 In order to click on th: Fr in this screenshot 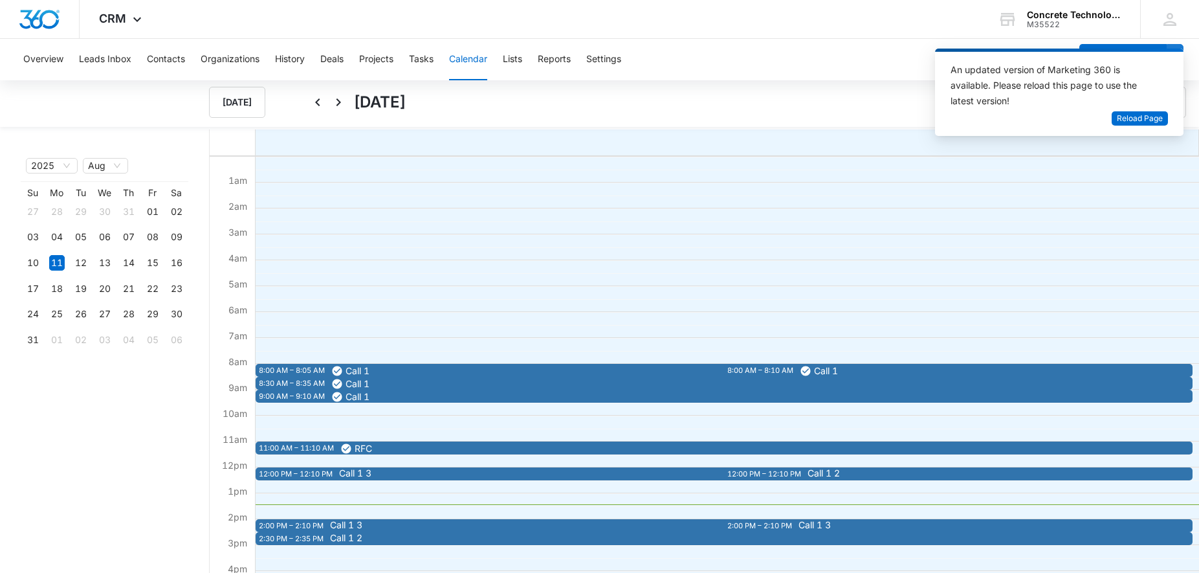, I will do `click(152, 193)`.